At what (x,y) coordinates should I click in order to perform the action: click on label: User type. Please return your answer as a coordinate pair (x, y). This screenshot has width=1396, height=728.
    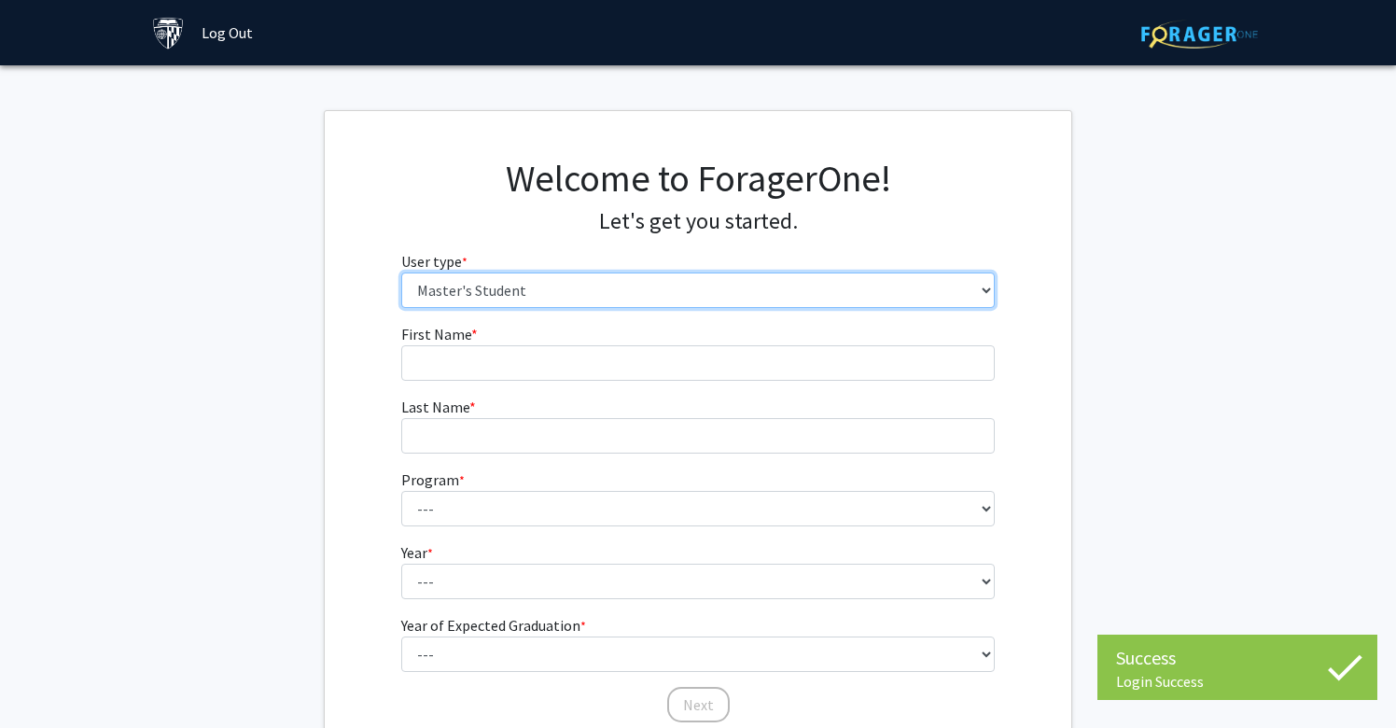
    Looking at the image, I should click on (434, 261).